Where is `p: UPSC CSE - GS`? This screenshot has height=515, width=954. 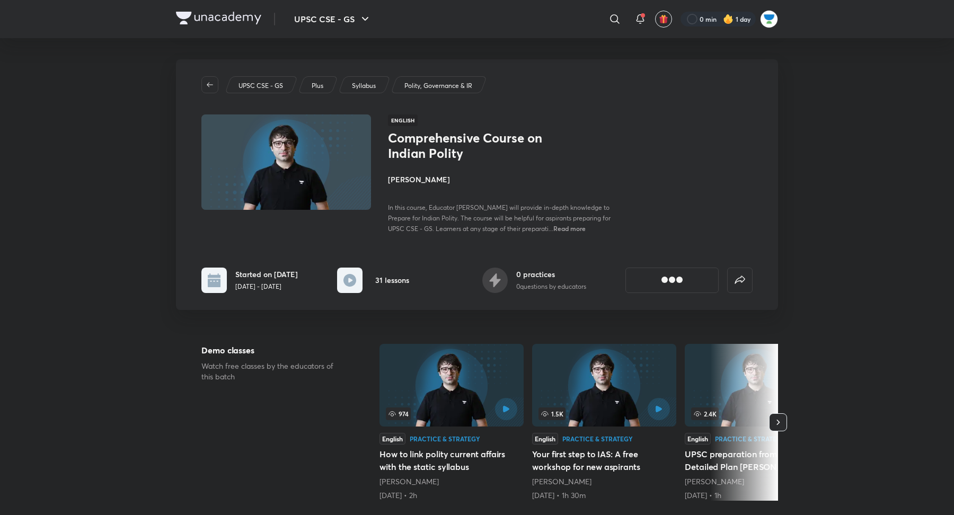 p: UPSC CSE - GS is located at coordinates (261, 86).